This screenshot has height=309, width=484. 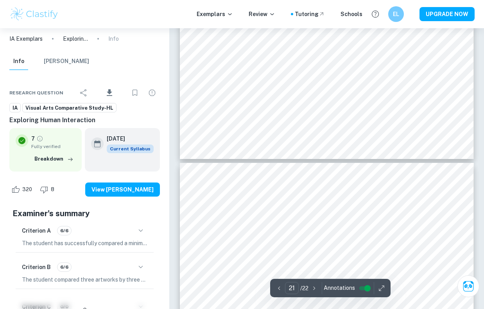 I want to click on div: Like, so click(x=23, y=189).